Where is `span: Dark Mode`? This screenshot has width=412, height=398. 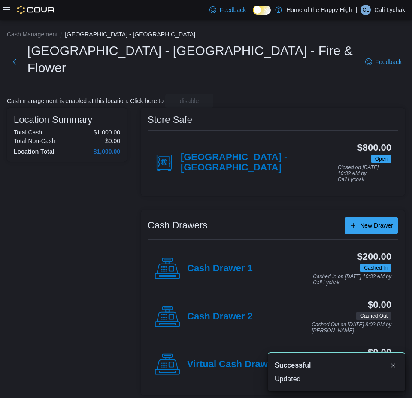 span: Dark Mode is located at coordinates (253, 15).